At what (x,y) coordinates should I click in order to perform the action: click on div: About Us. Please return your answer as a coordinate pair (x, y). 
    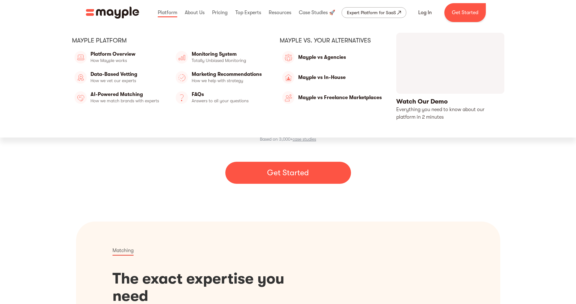
    Looking at the image, I should click on (195, 13).